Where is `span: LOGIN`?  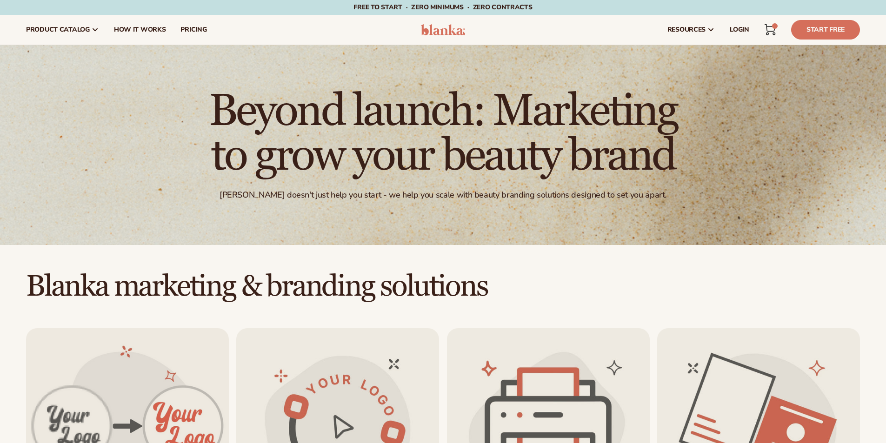 span: LOGIN is located at coordinates (740, 30).